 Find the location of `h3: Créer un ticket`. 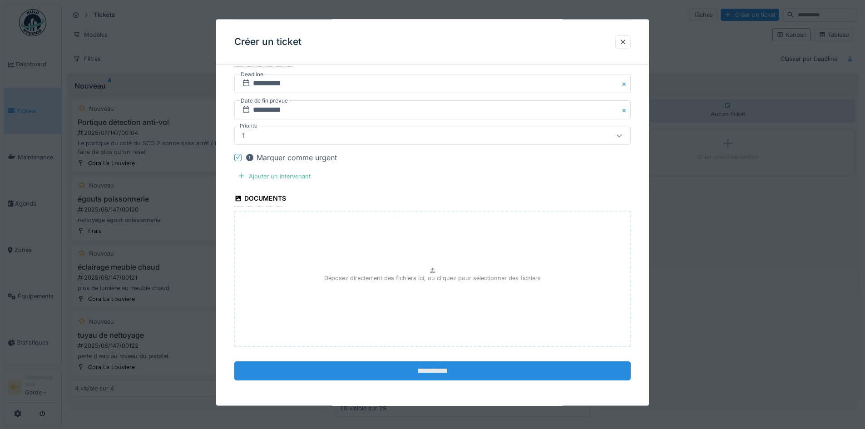

h3: Créer un ticket is located at coordinates (268, 42).